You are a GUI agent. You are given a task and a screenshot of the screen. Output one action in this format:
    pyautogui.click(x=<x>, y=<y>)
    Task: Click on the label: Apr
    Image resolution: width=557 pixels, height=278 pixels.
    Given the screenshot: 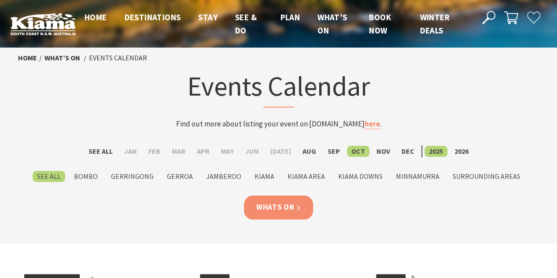 What is the action you would take?
    pyautogui.click(x=203, y=151)
    